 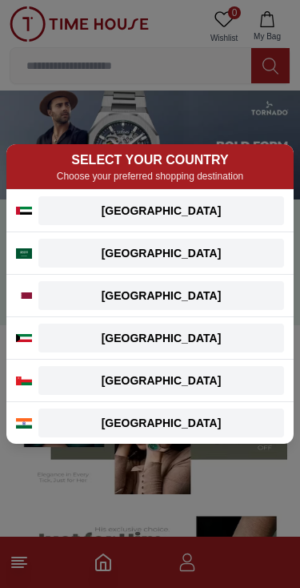 What do you see at coordinates (24, 338) in the screenshot?
I see `img: Kuwait flag` at bounding box center [24, 338].